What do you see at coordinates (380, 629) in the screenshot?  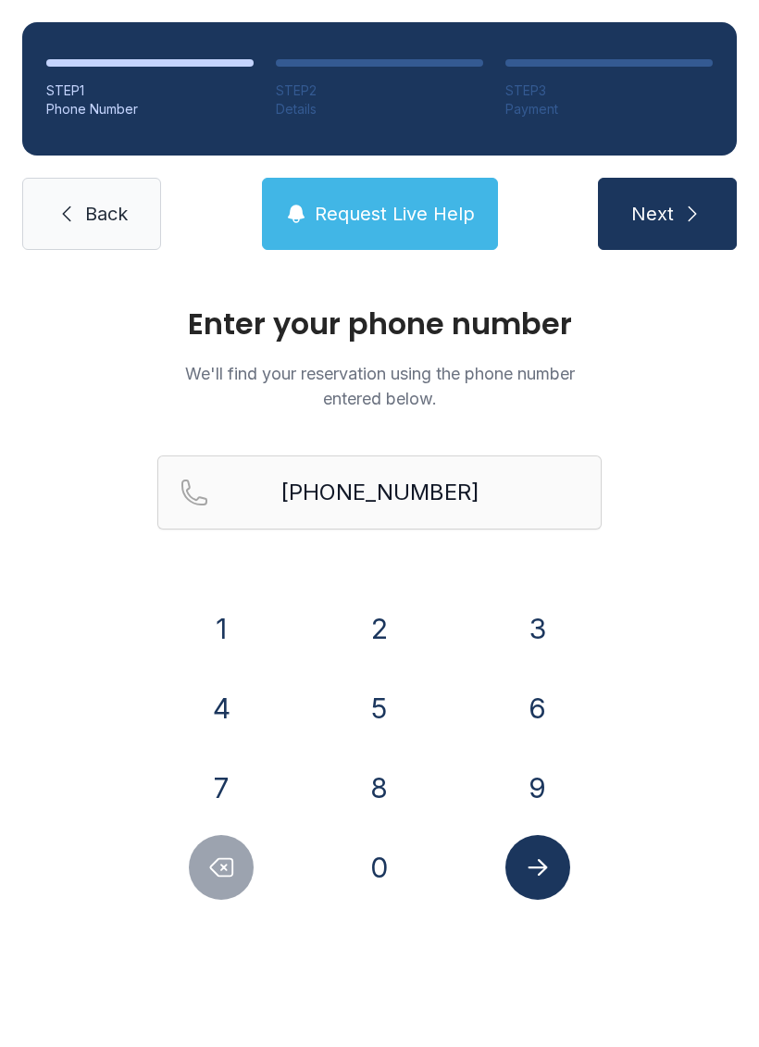 I see `button: 2` at bounding box center [380, 629].